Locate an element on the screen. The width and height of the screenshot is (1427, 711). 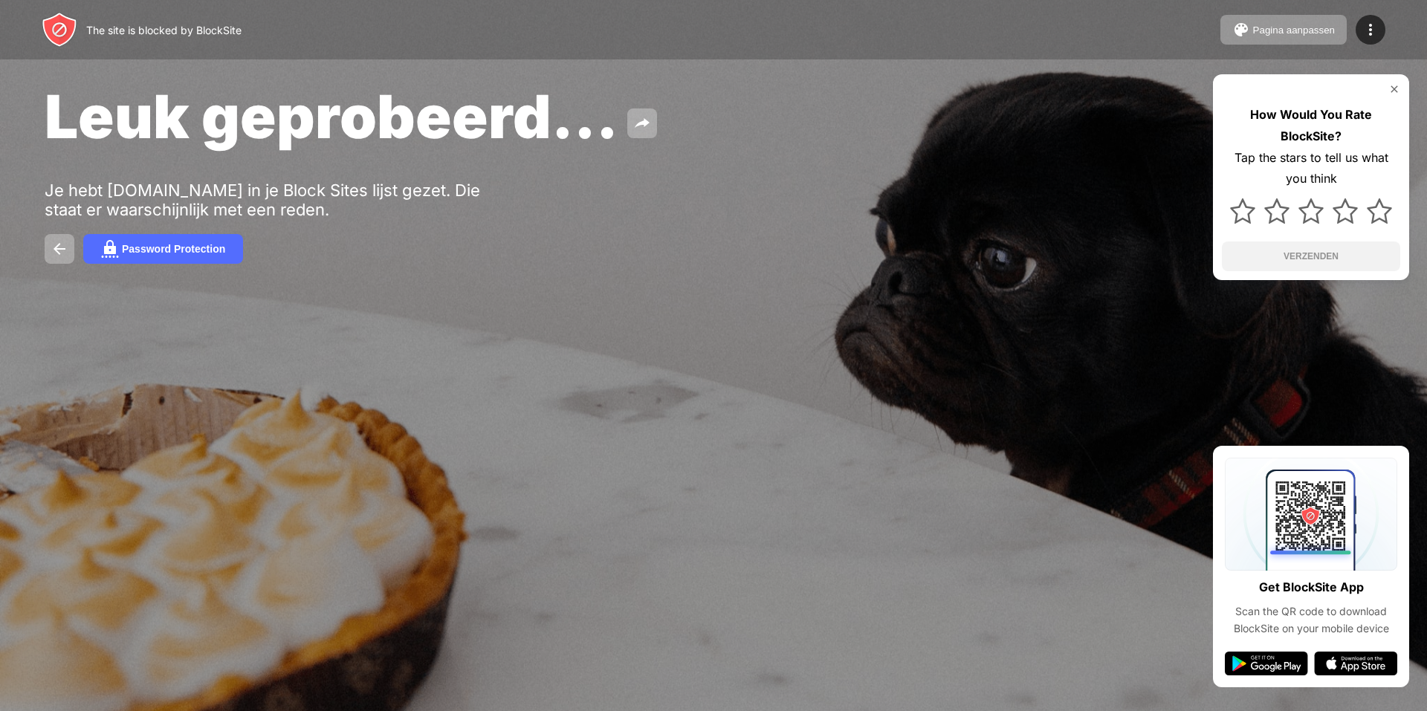
div: The site is blocked by BlockSite is located at coordinates (163, 30).